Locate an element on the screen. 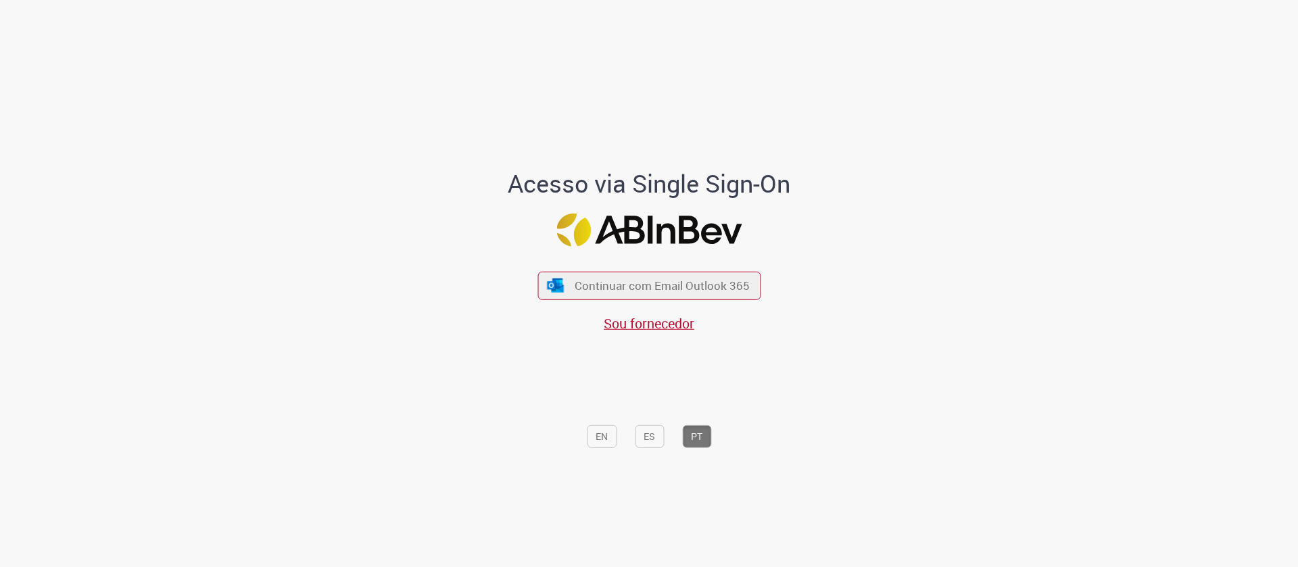 The height and width of the screenshot is (567, 1298). span: Sou fornecedor is located at coordinates (649, 323).